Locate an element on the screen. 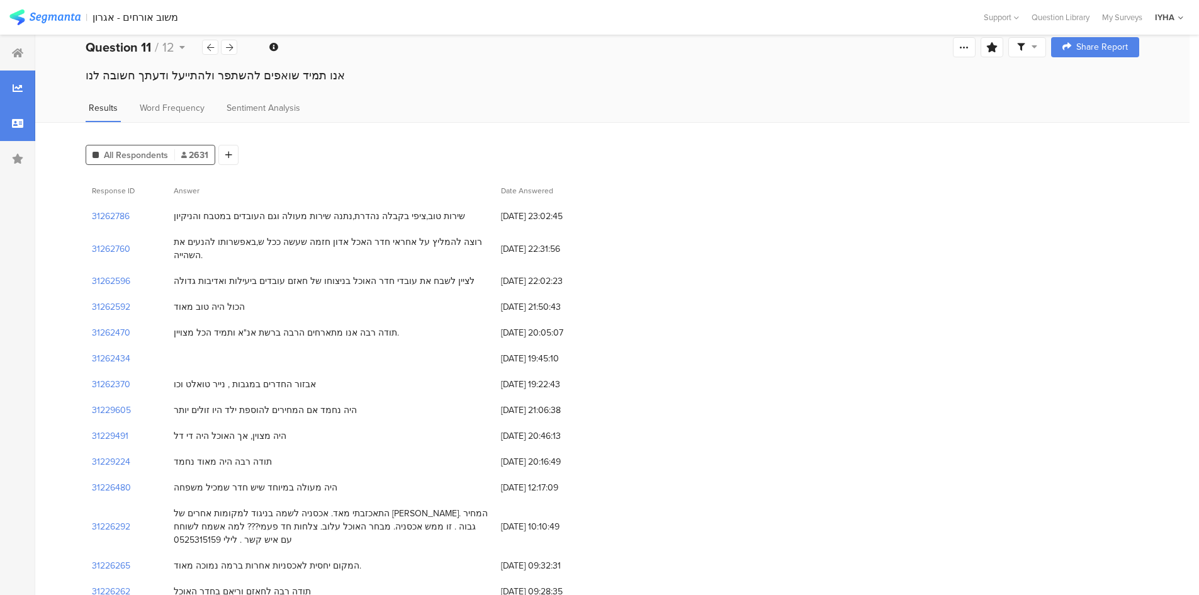 The width and height of the screenshot is (1199, 595). section: 31226292 is located at coordinates (111, 526).